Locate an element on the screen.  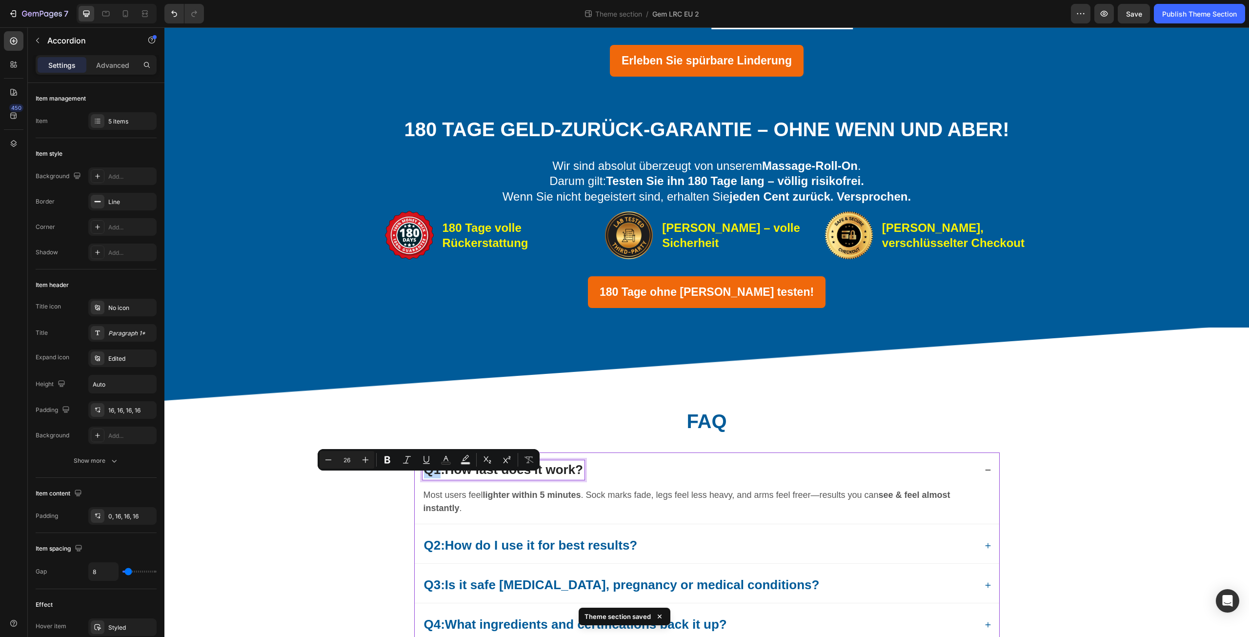
div: Line is located at coordinates (131, 202).